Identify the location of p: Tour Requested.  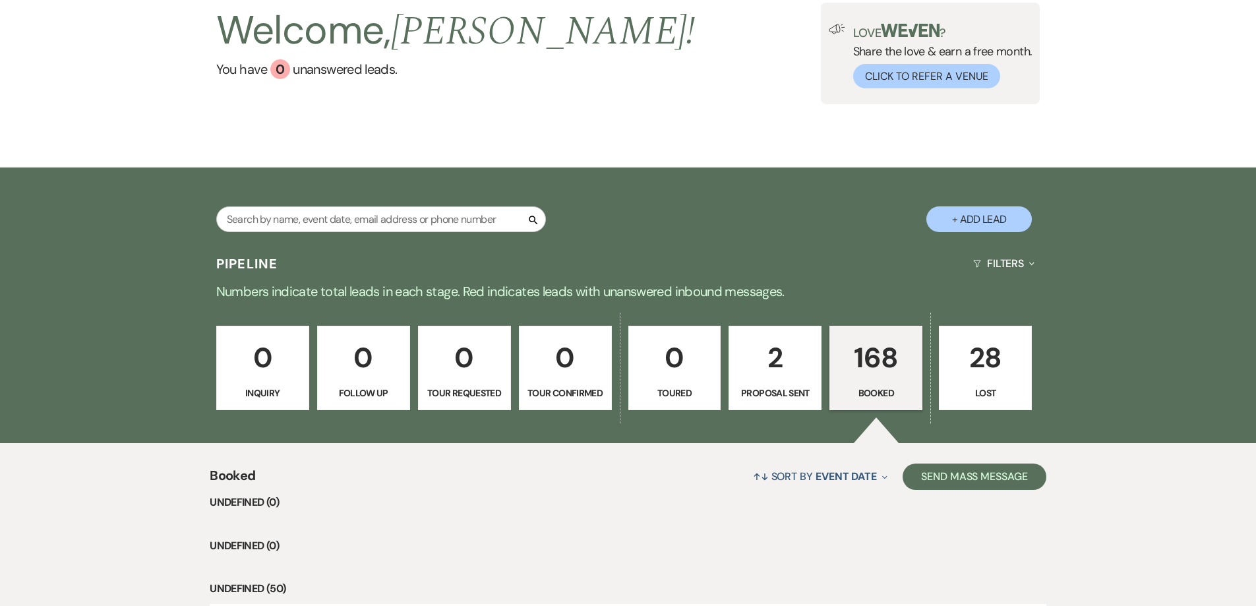
(464, 393).